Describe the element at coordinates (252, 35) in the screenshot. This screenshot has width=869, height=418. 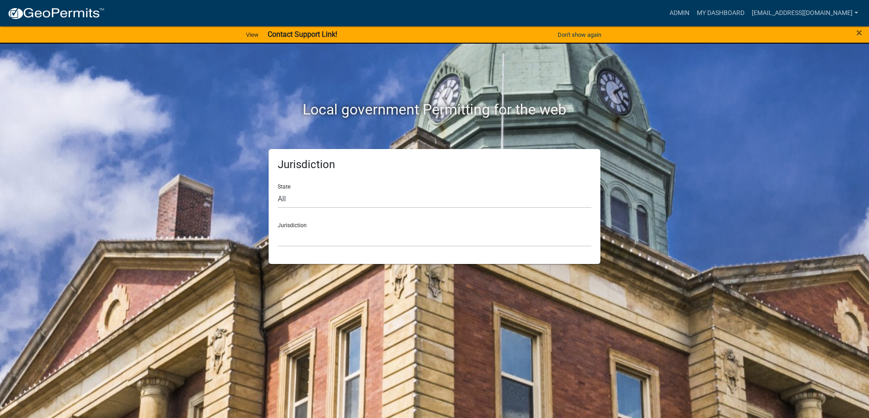
I see `a: View` at that location.